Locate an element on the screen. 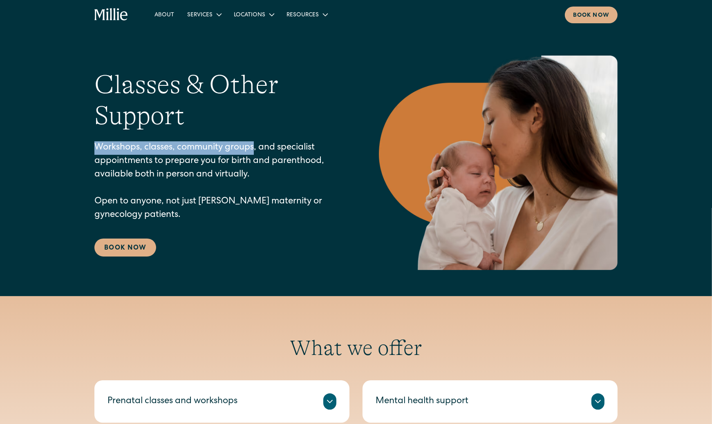 The image size is (712, 424). a: About is located at coordinates (164, 14).